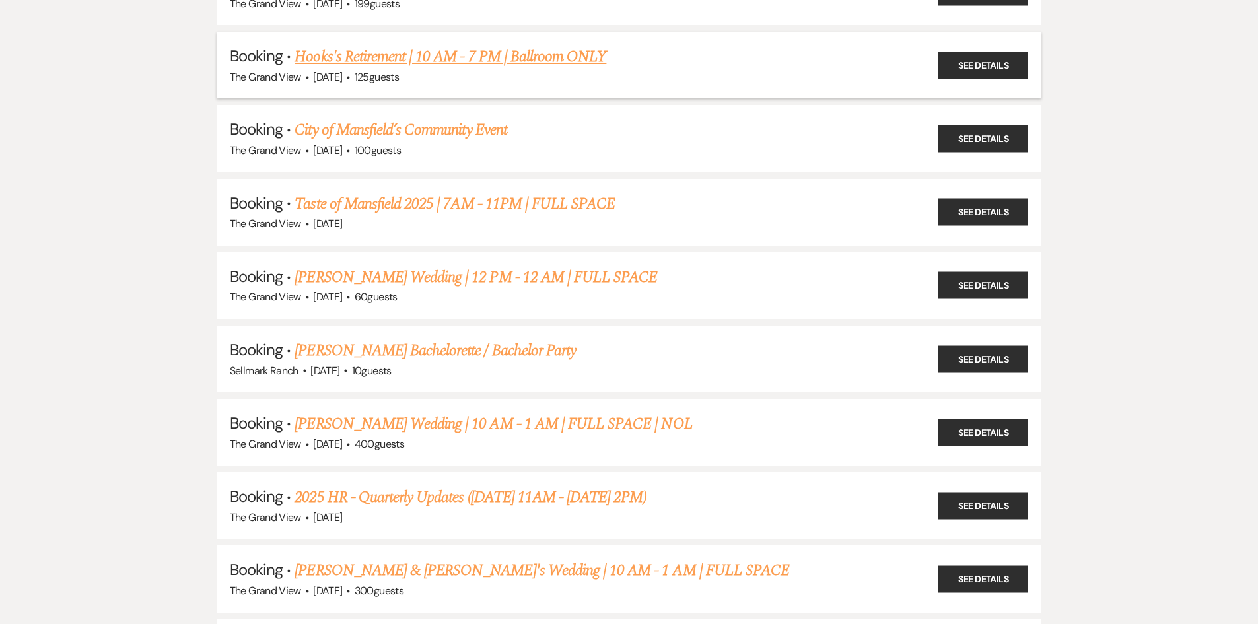 The width and height of the screenshot is (1258, 624). I want to click on span: 100 guests, so click(378, 150).